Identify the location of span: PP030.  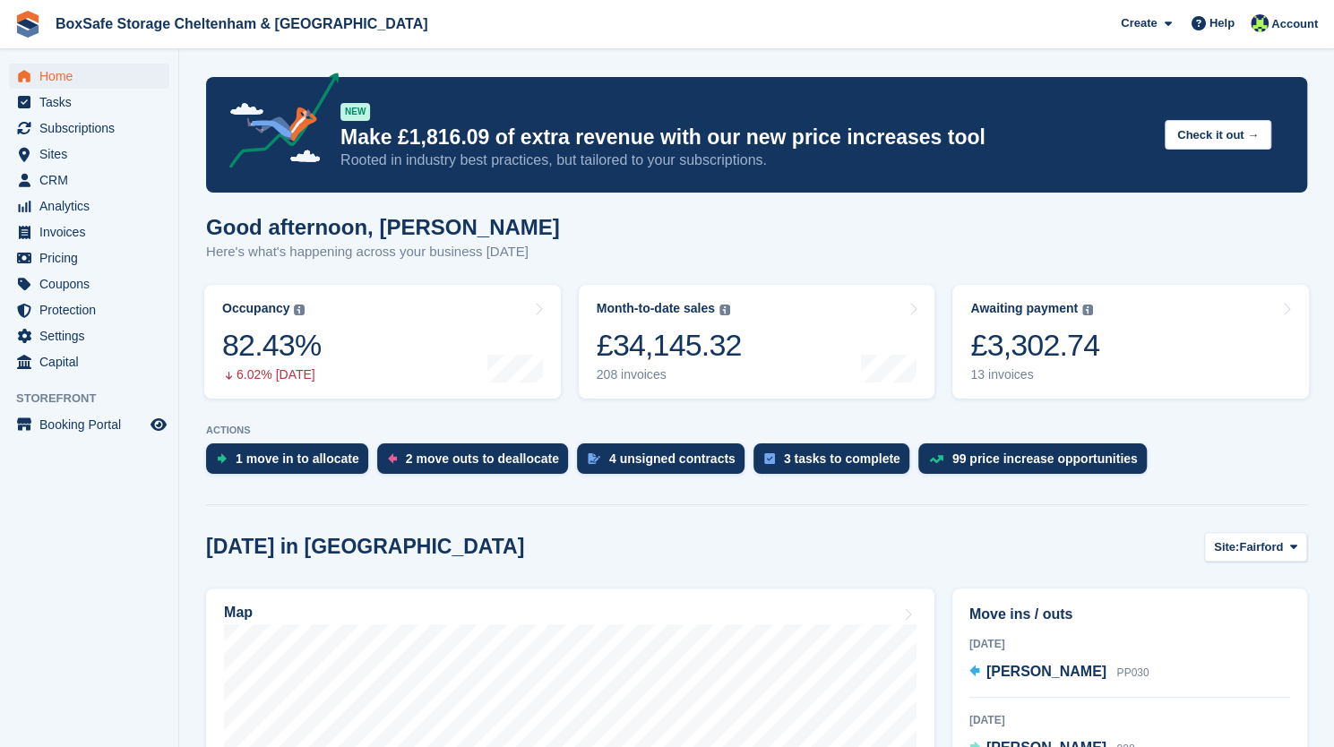
(1132, 673).